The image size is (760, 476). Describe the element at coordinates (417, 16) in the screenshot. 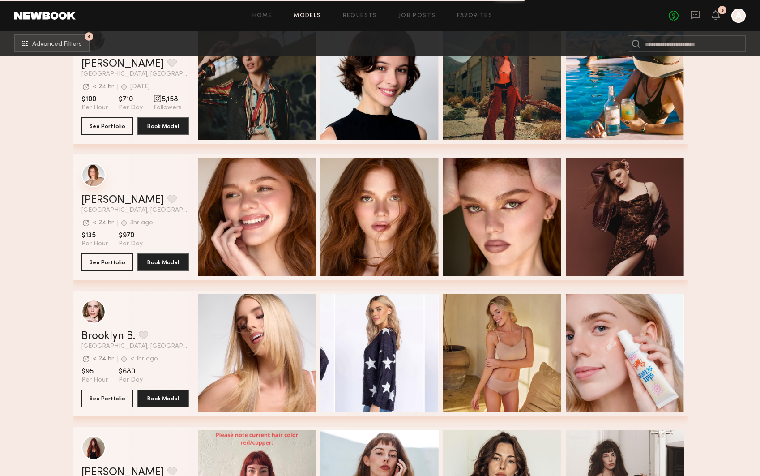

I see `a: Job Posts` at that location.